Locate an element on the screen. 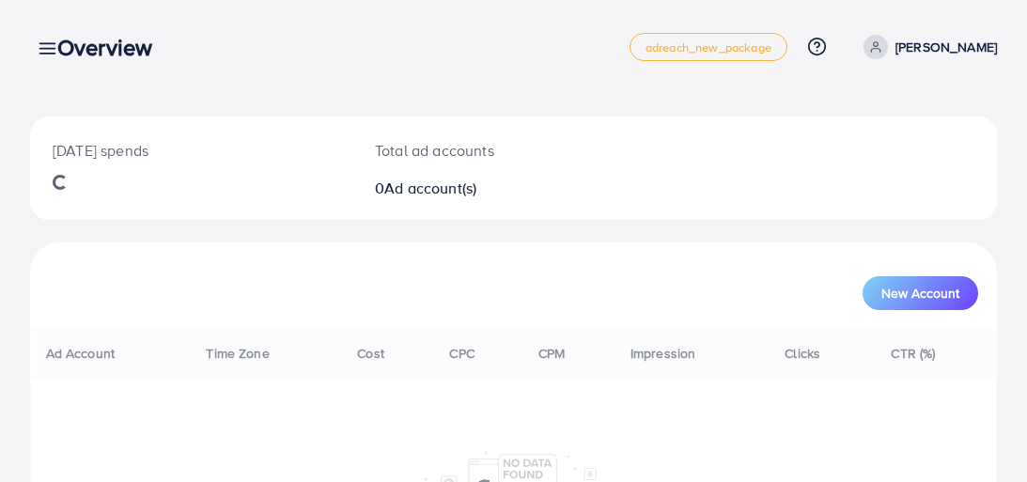 This screenshot has height=482, width=1027. span: Ad account(s) is located at coordinates (430, 188).